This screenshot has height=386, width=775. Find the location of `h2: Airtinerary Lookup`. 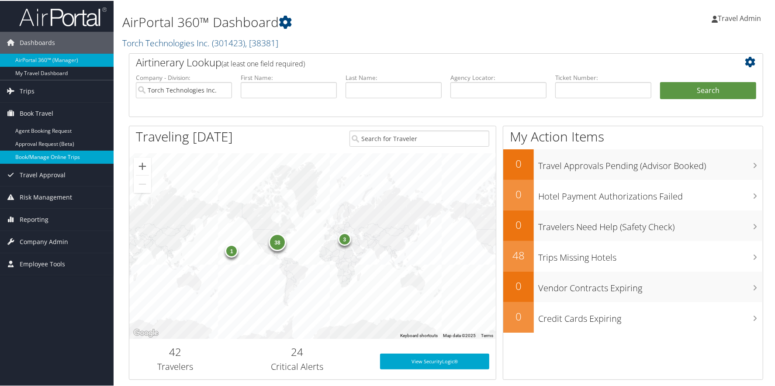

h2: Airtinerary Lookup is located at coordinates (420, 62).